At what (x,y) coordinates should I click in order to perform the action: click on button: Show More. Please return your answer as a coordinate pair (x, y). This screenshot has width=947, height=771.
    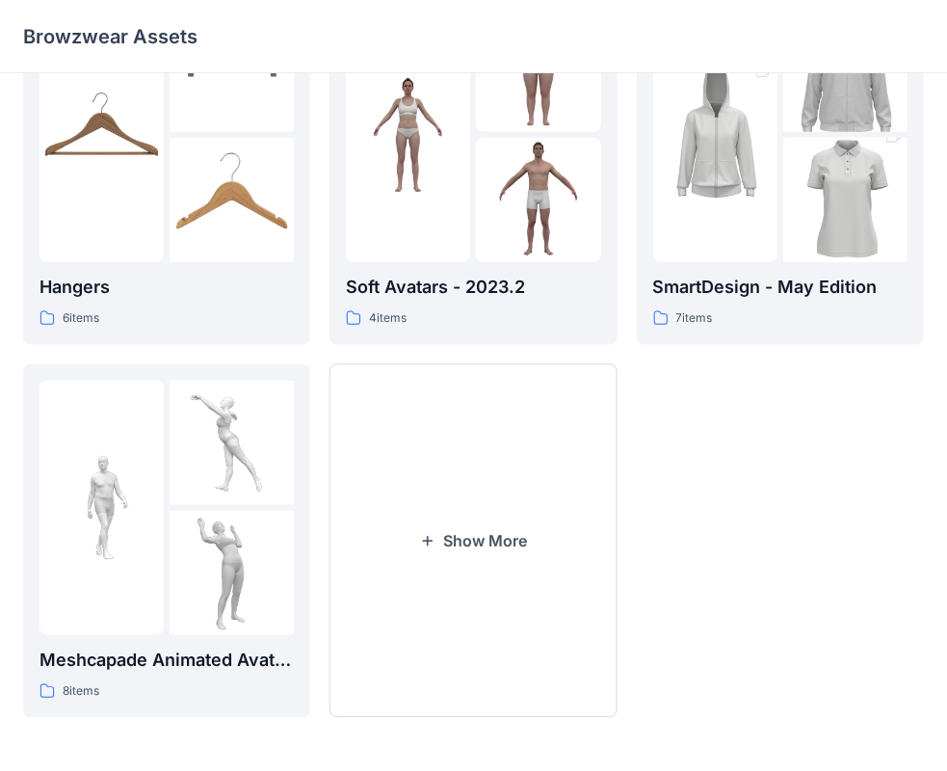
    Looking at the image, I should click on (473, 540).